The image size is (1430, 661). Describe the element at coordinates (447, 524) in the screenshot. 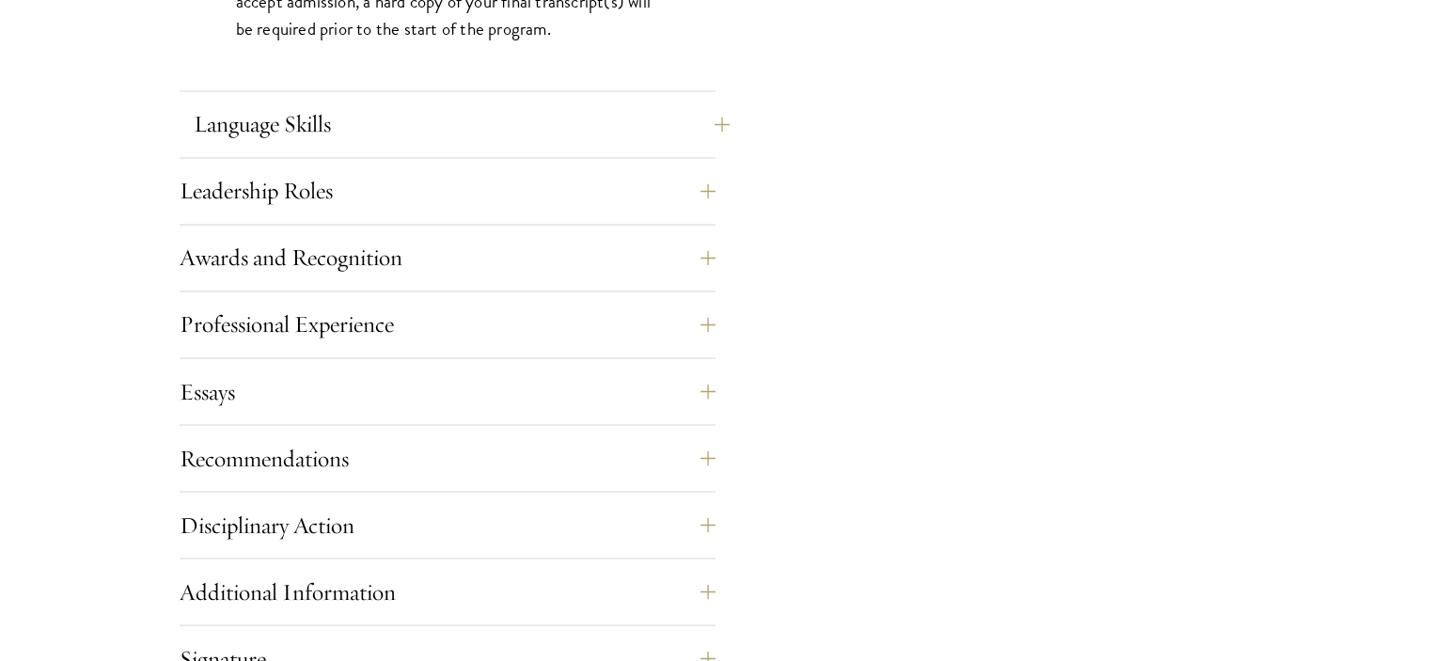

I see `button: Disciplinary Action` at that location.